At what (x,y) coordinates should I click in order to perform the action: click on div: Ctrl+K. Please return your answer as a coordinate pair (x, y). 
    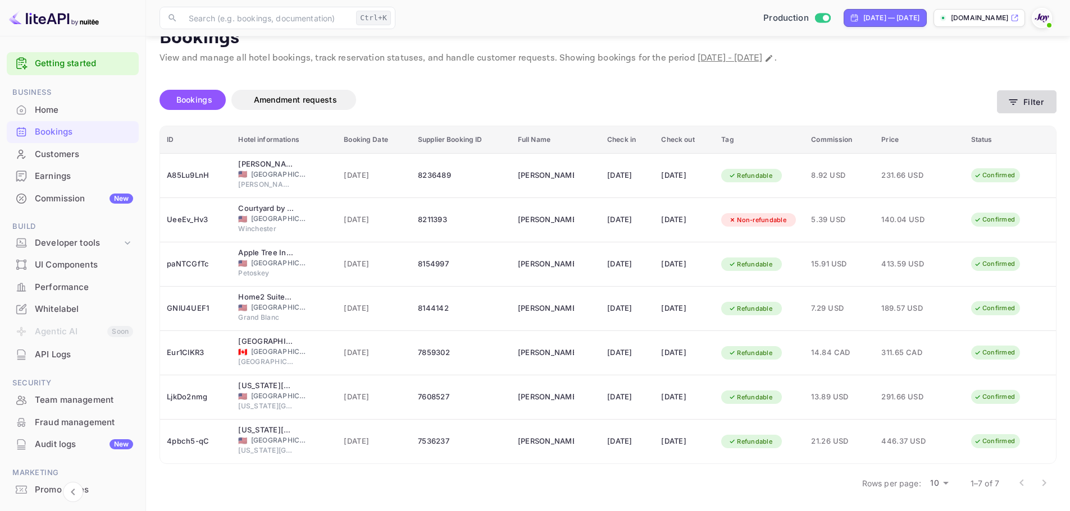
    Looking at the image, I should click on (373, 18).